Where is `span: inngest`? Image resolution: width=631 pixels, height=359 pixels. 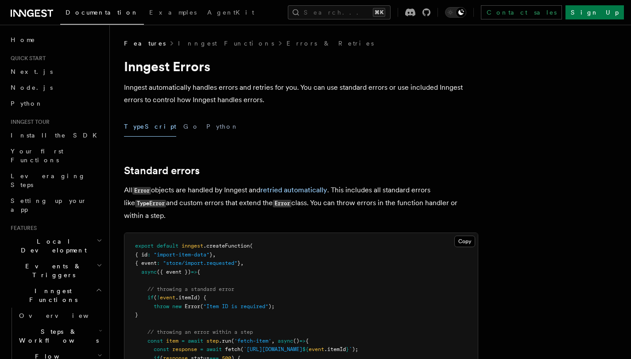
span: inngest is located at coordinates (192, 246).